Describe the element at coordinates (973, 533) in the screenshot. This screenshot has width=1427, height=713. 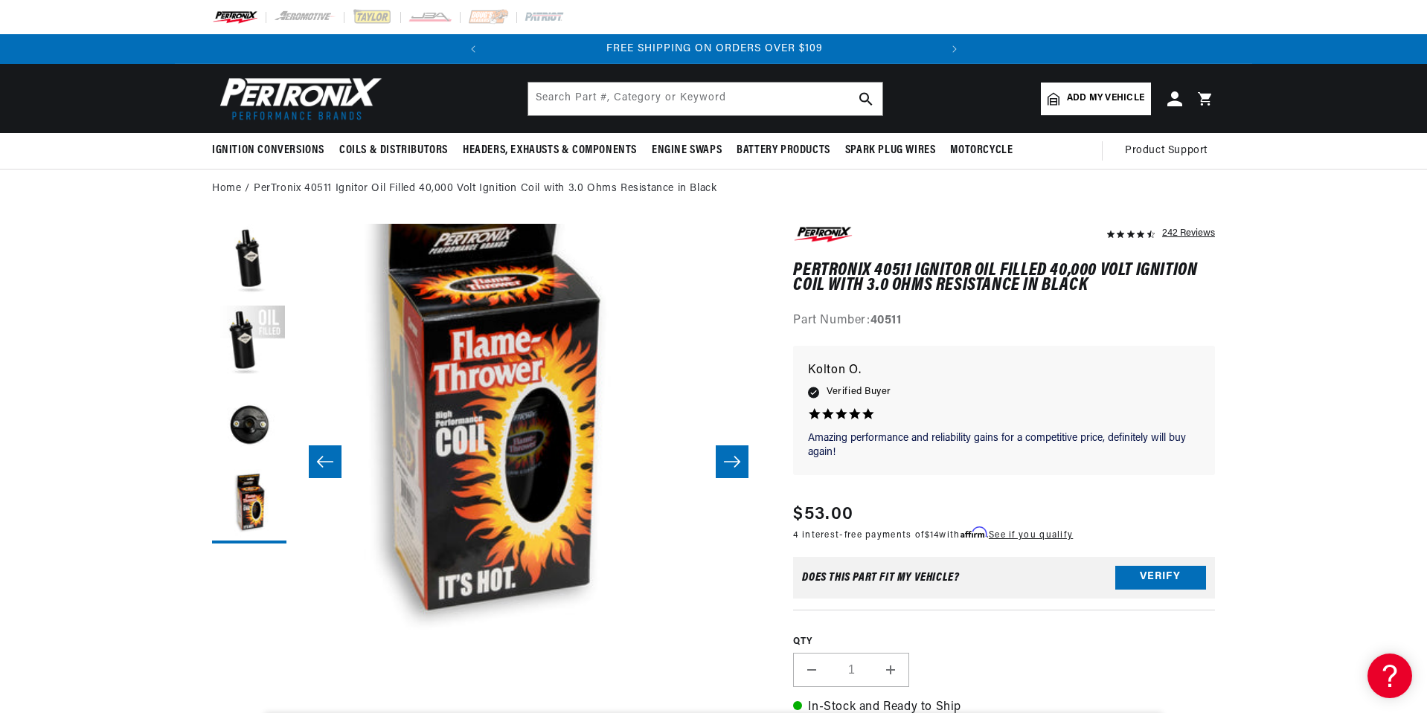
I see `span: Affirm` at that location.